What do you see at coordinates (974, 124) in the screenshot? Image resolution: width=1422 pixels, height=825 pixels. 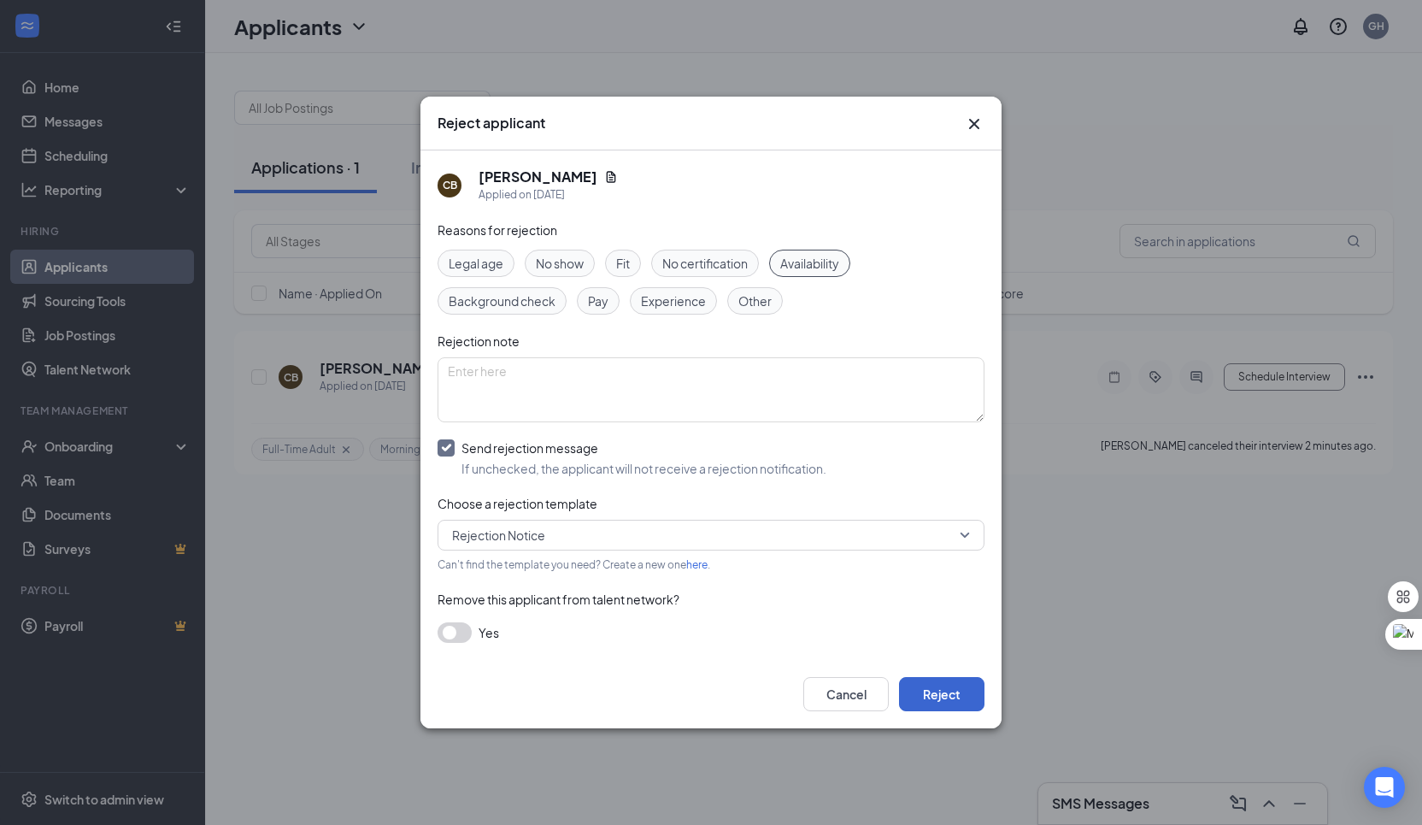 I see `svg: Cross` at bounding box center [974, 124].